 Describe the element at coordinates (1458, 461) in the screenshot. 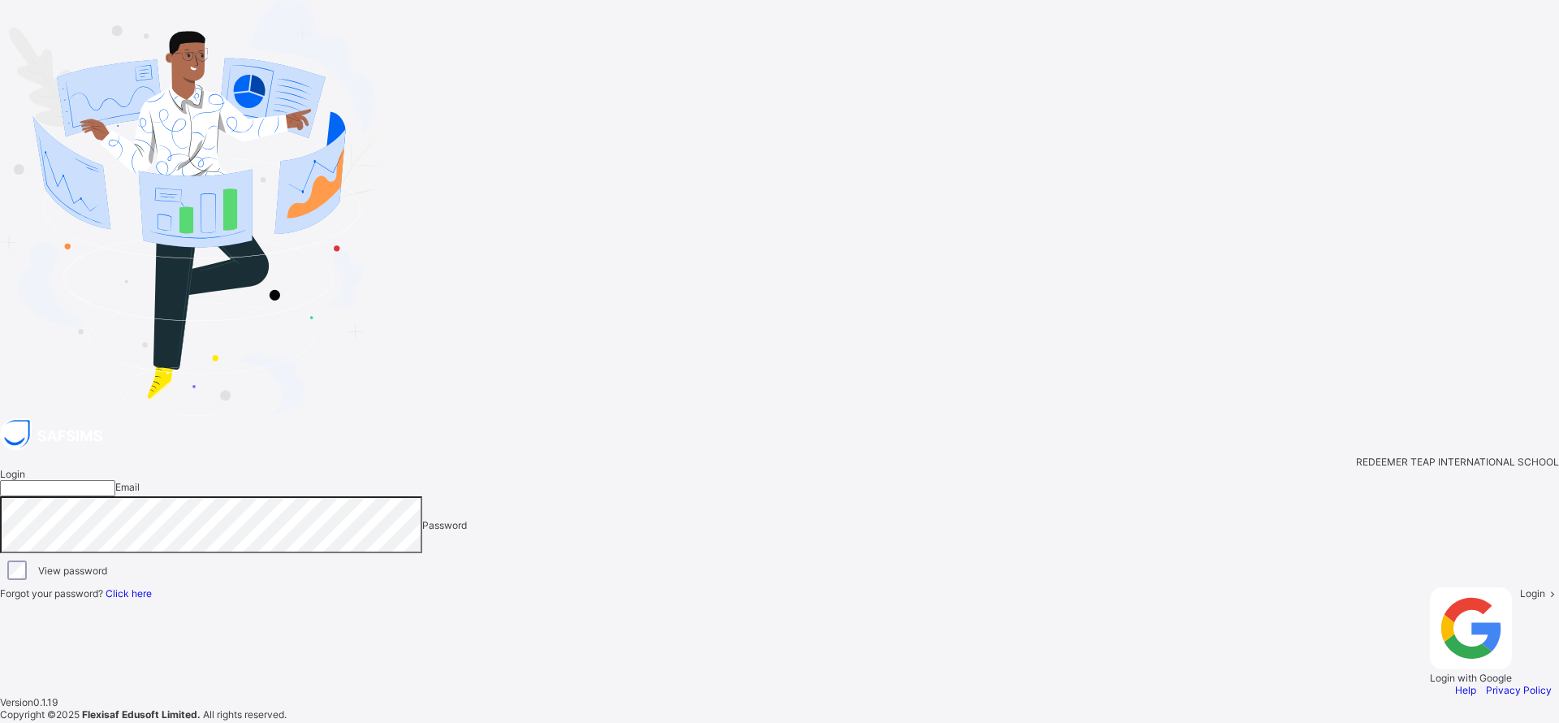

I see `span: REDEEMER TEAP INTERNATIONAL SCHOOL` at that location.